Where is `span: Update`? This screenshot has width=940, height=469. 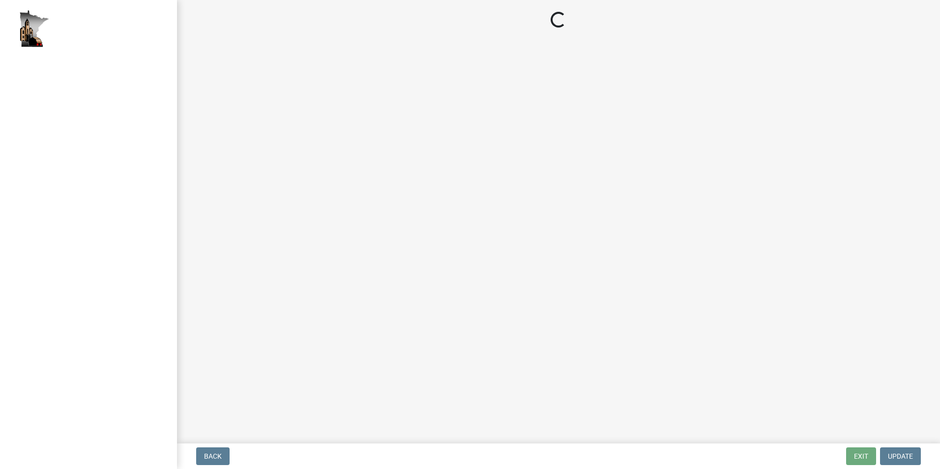
span: Update is located at coordinates (900, 456).